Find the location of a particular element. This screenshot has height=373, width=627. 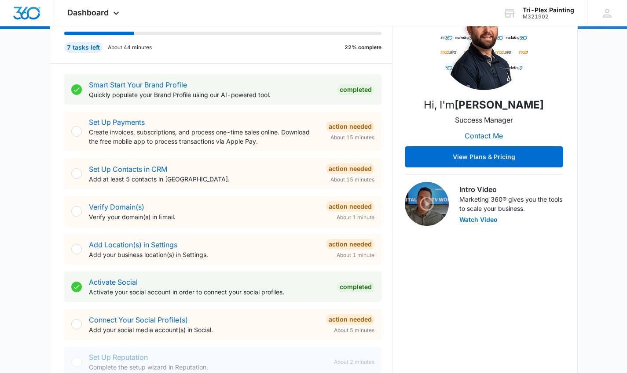

a: Verify Domain(s) is located at coordinates (117, 207).